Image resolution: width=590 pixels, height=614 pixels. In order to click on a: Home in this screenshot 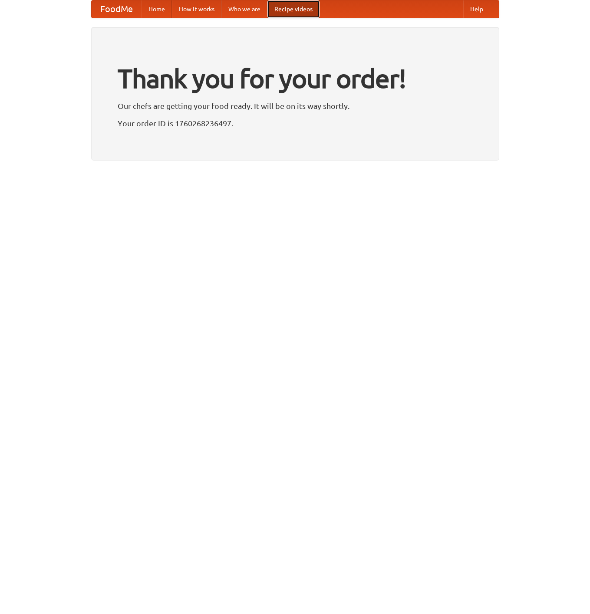, I will do `click(157, 9)`.